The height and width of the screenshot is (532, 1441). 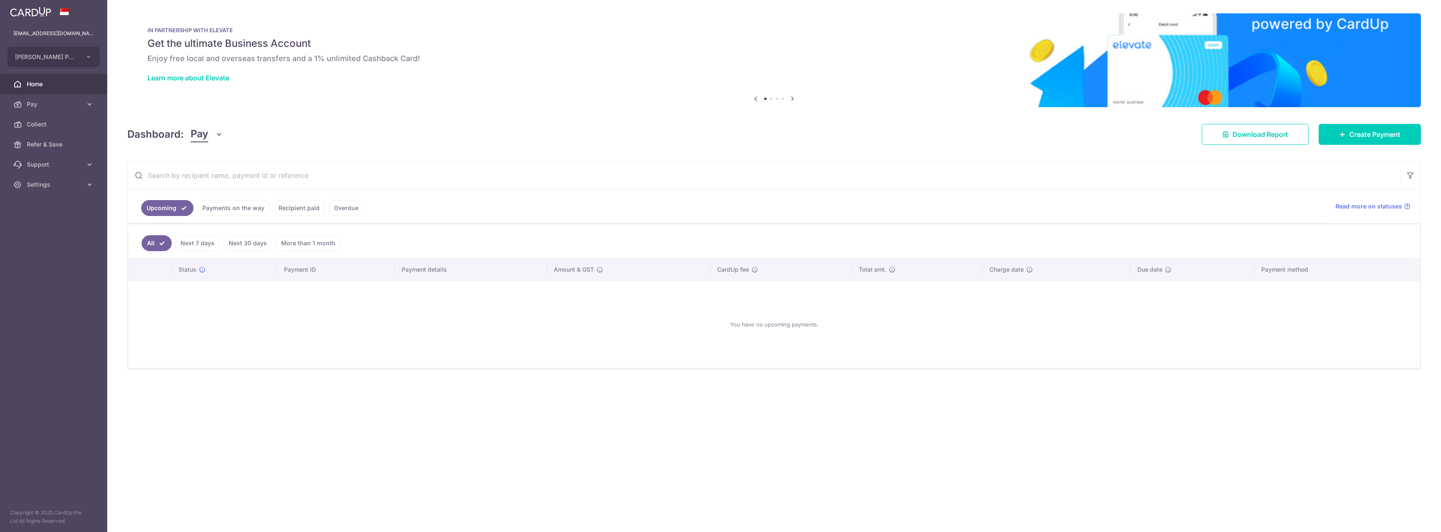 I want to click on span: Read more on statuses, so click(x=1368, y=206).